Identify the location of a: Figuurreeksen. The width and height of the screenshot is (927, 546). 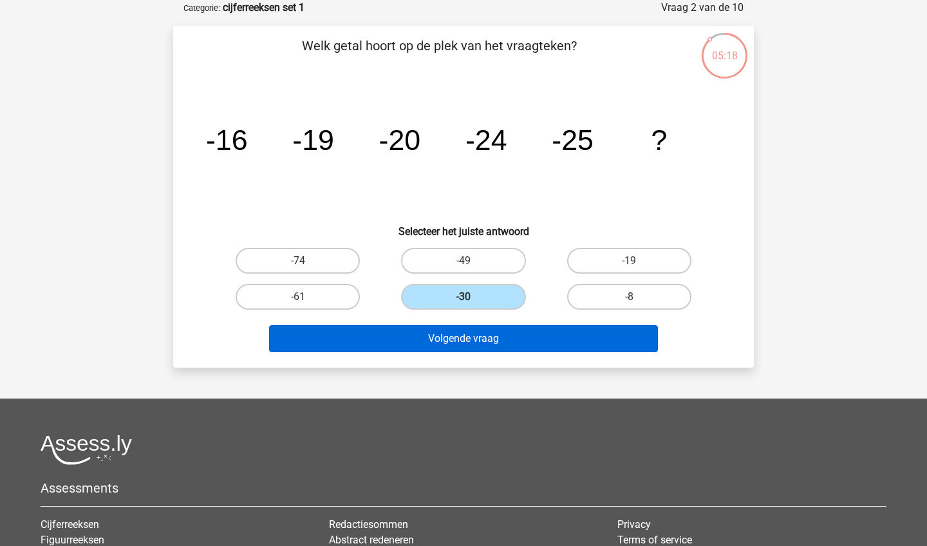
(72, 540).